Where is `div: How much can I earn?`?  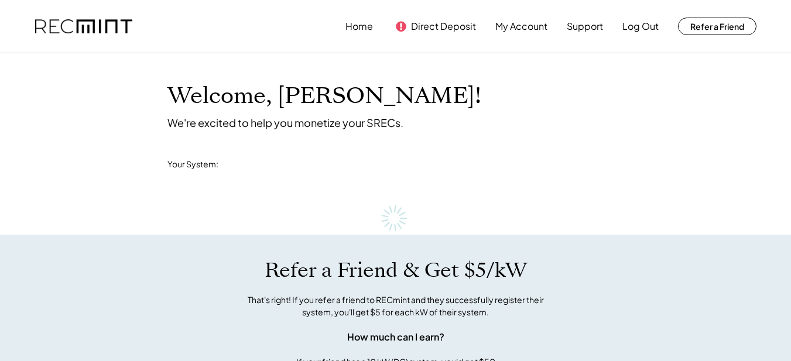 div: How much can I earn? is located at coordinates (396, 337).